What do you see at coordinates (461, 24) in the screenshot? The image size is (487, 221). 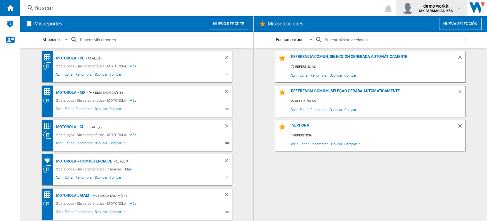 I see `button: Nueva selección` at bounding box center [461, 24].